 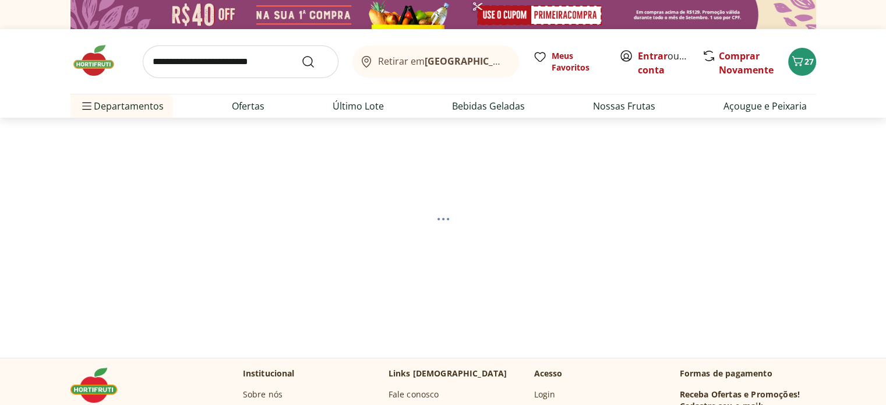 I want to click on a: Ofertas, so click(x=248, y=106).